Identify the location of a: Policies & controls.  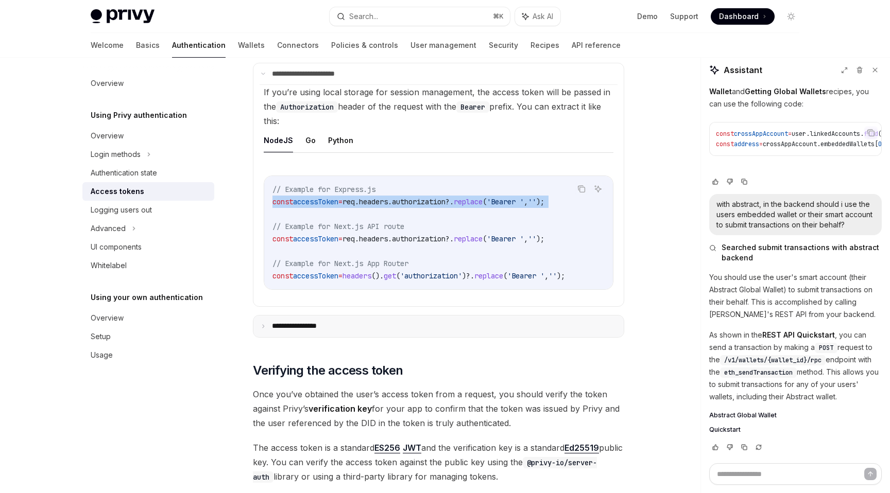
(364, 45).